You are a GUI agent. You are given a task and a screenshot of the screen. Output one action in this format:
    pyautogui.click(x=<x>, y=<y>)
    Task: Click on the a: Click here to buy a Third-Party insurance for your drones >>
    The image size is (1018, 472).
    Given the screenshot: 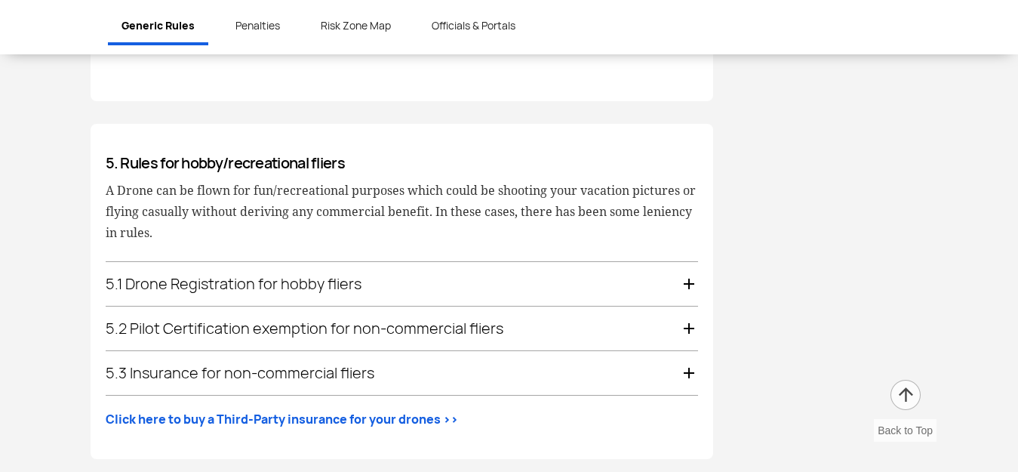 What is the action you would take?
    pyautogui.click(x=282, y=420)
    